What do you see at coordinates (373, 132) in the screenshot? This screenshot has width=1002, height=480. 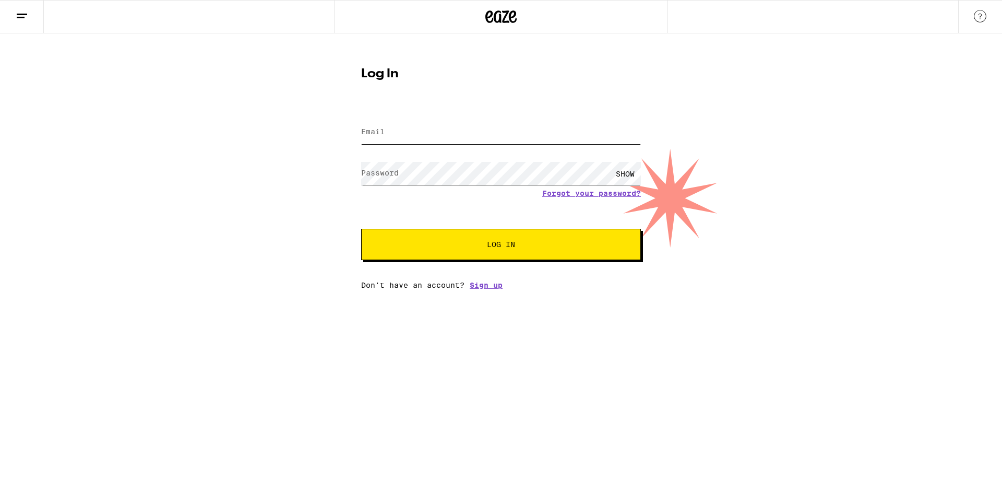 I see `label: Email` at bounding box center [373, 132].